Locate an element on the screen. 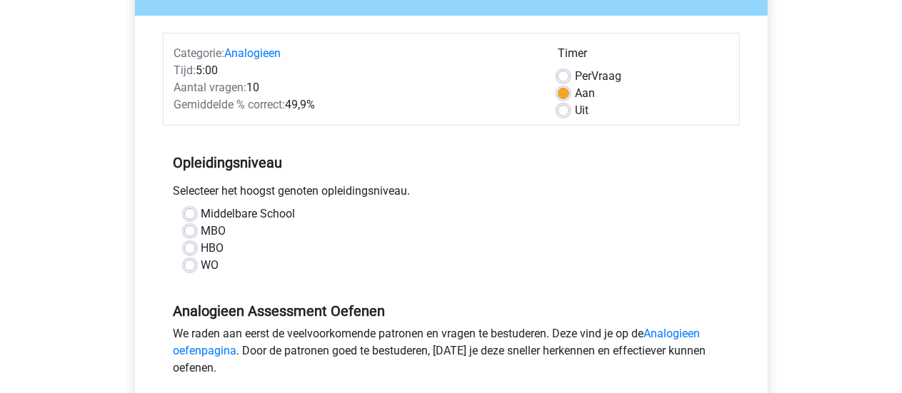 Image resolution: width=902 pixels, height=393 pixels. div: 49,9% is located at coordinates (355, 105).